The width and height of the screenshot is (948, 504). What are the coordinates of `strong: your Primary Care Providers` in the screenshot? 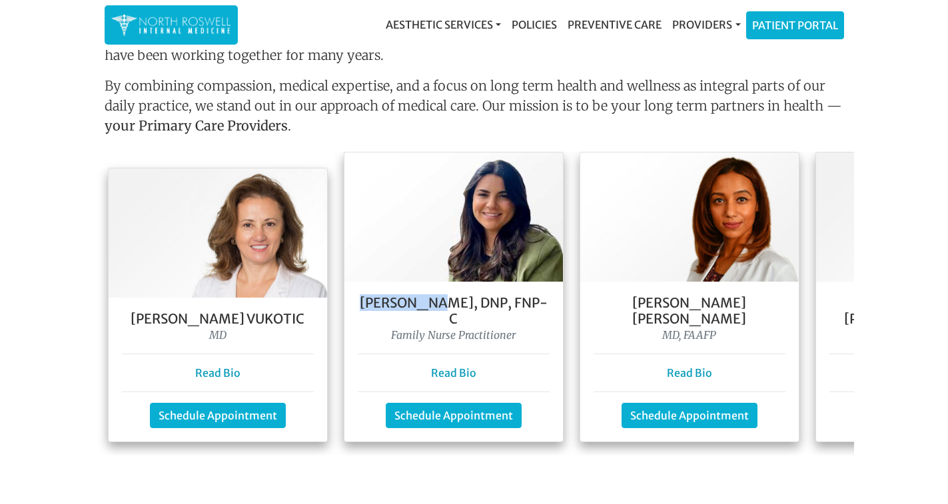 It's located at (196, 125).